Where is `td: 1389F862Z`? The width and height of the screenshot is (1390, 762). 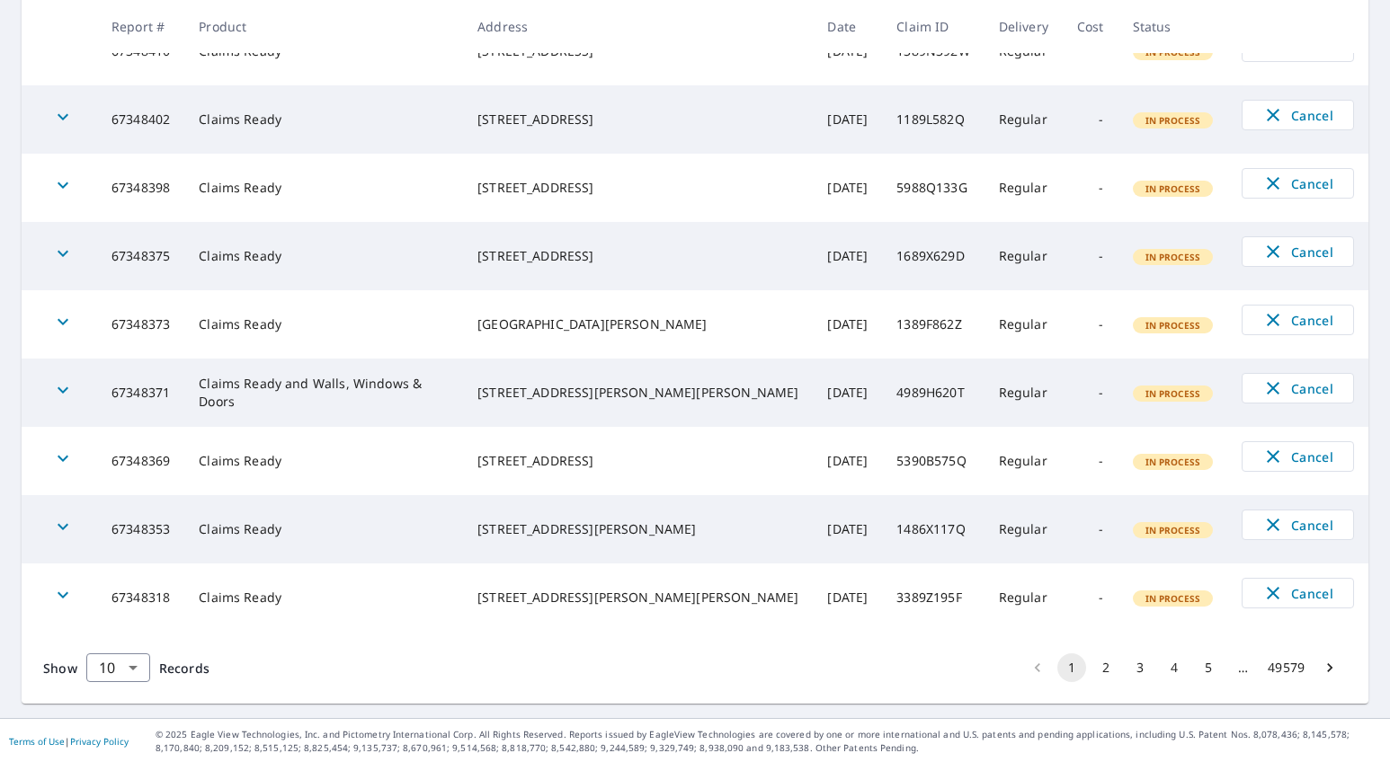 td: 1389F862Z is located at coordinates (932, 325).